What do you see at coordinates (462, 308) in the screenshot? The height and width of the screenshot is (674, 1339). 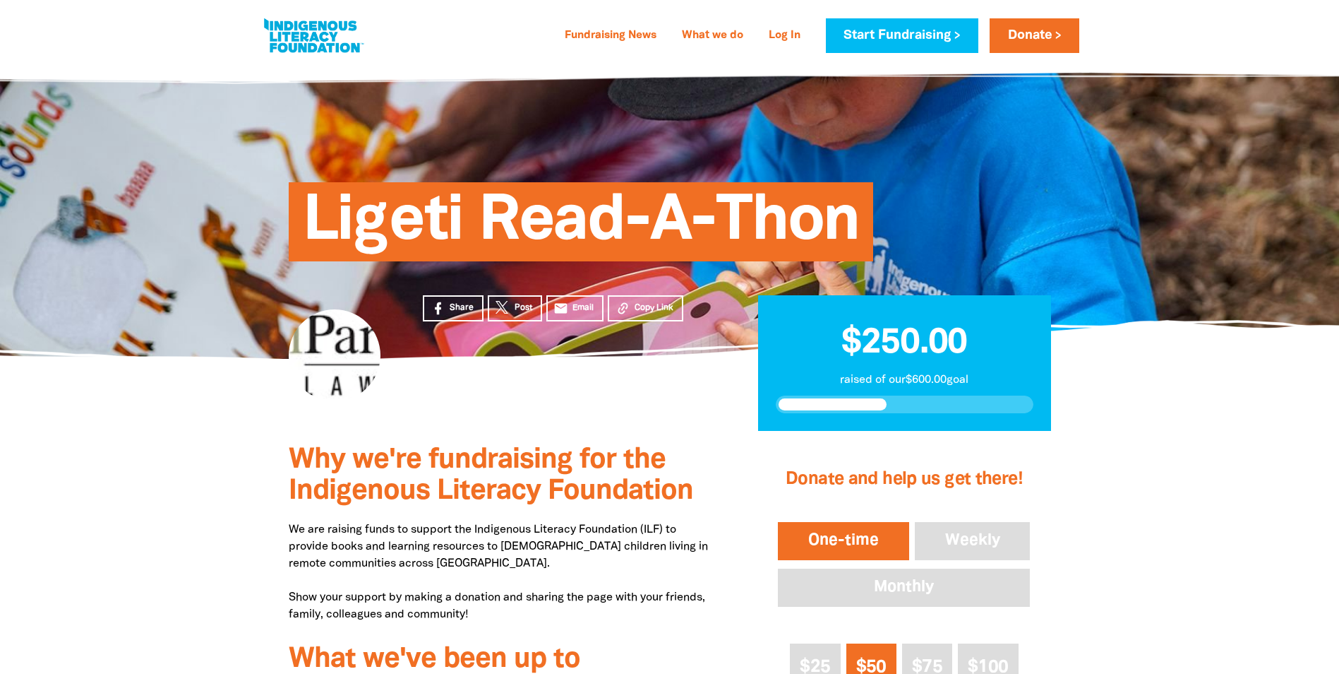 I see `span: Share` at bounding box center [462, 308].